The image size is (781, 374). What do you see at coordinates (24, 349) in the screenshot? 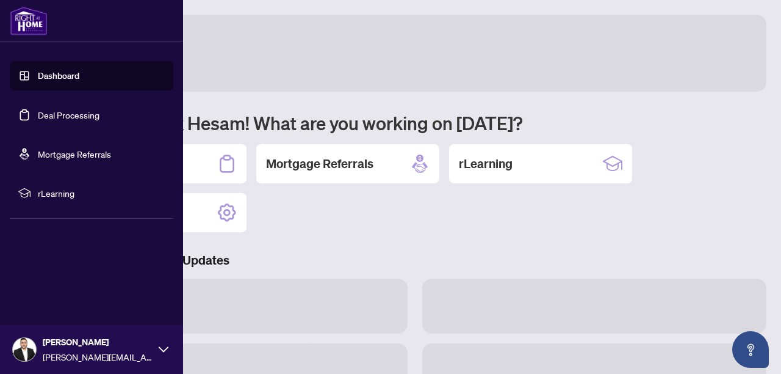
I see `img: Profile Icon` at bounding box center [24, 349].